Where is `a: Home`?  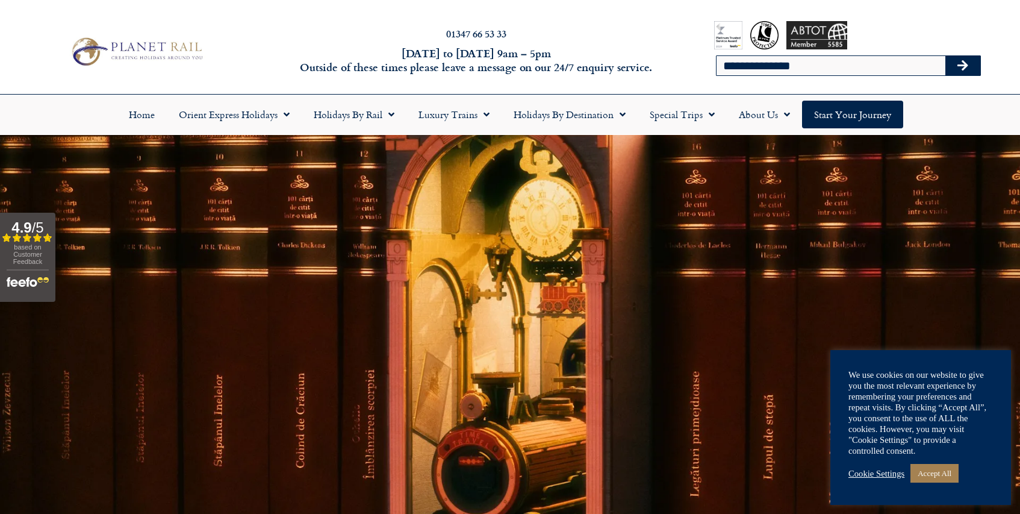 a: Home is located at coordinates (142, 114).